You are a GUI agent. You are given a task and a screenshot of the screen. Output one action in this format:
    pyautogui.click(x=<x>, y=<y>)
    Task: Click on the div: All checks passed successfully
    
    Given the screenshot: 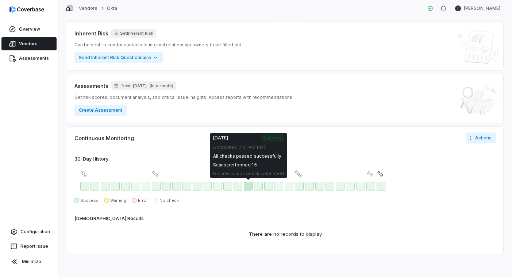 What is the action you would take?
    pyautogui.click(x=249, y=156)
    